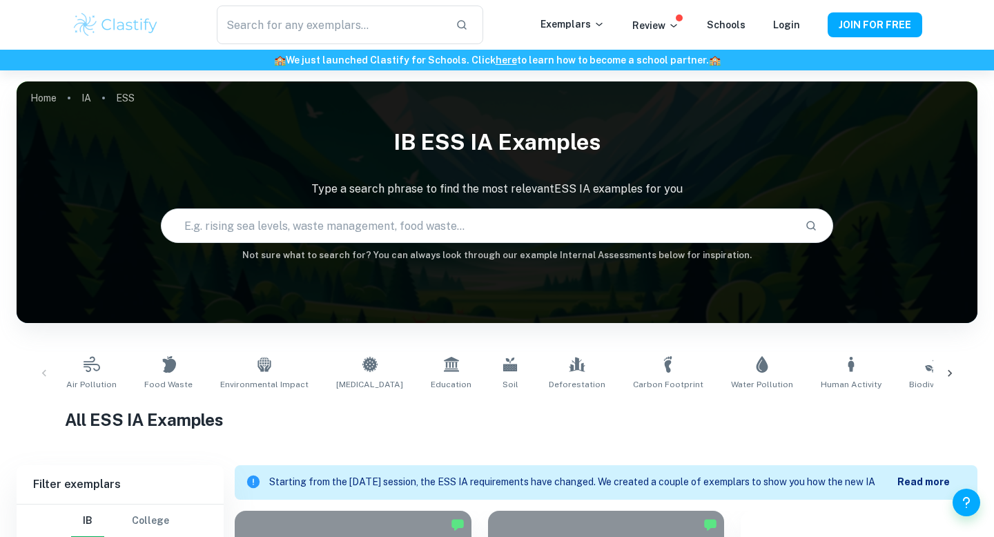 The width and height of the screenshot is (994, 537). I want to click on span: Soil, so click(510, 385).